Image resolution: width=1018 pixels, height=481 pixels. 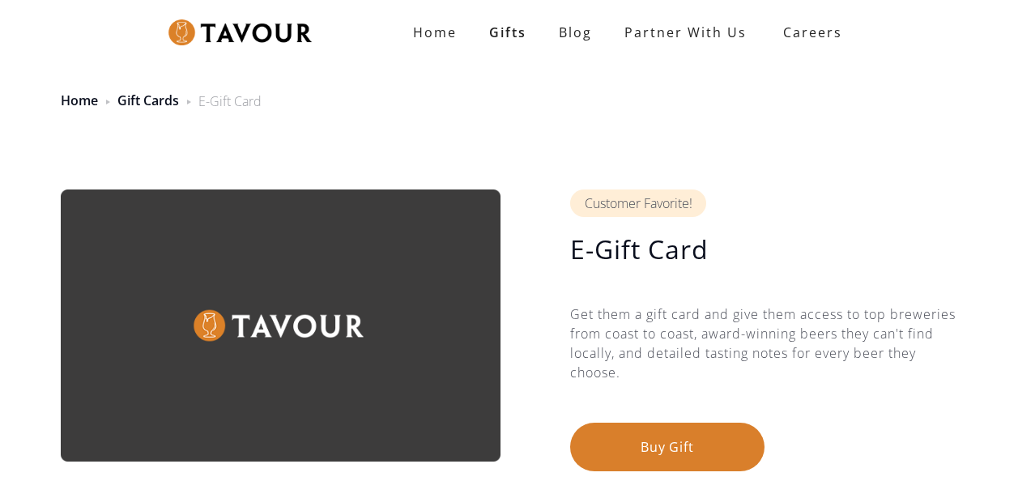 I want to click on h1: E-Gift Card, so click(x=765, y=249).